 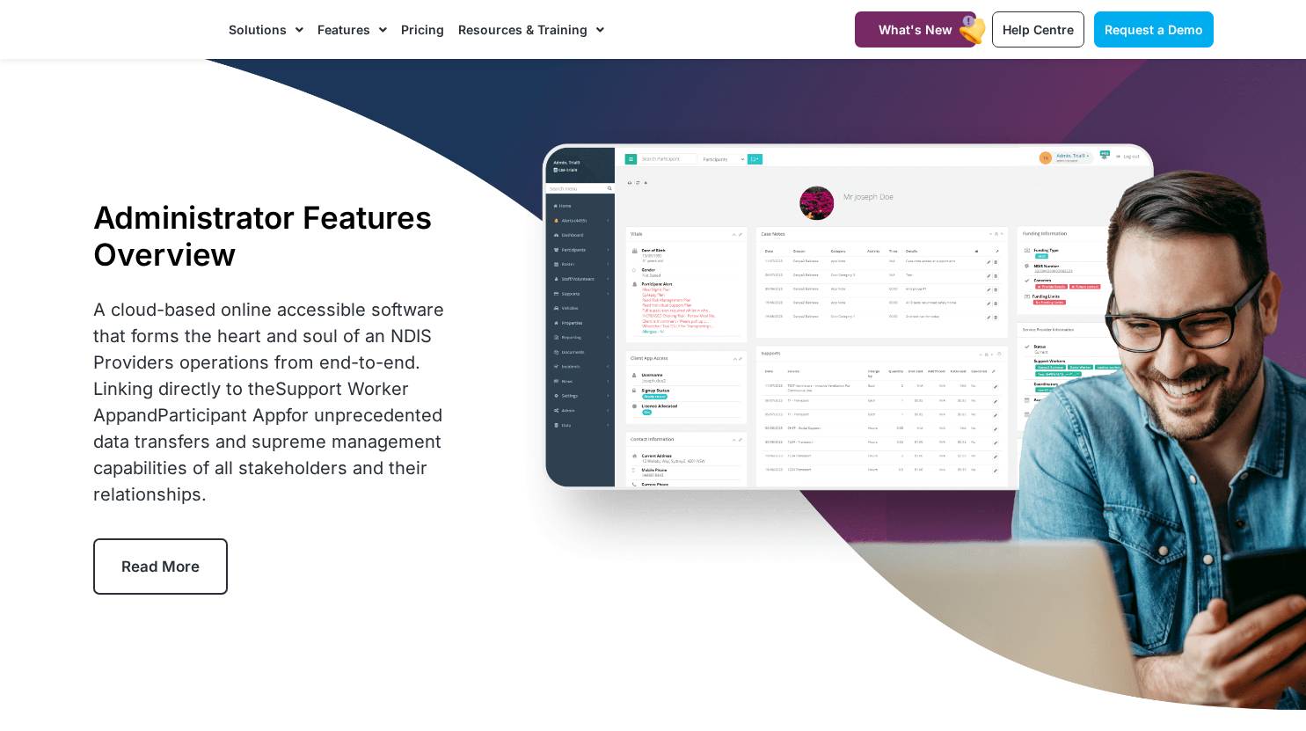 What do you see at coordinates (1038, 29) in the screenshot?
I see `span: Help Centre` at bounding box center [1038, 29].